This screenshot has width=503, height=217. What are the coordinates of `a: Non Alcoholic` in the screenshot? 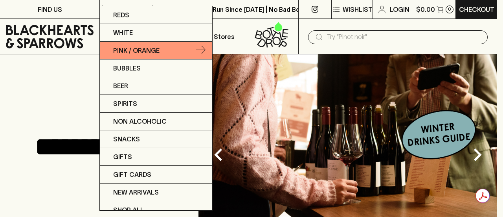 It's located at (156, 121).